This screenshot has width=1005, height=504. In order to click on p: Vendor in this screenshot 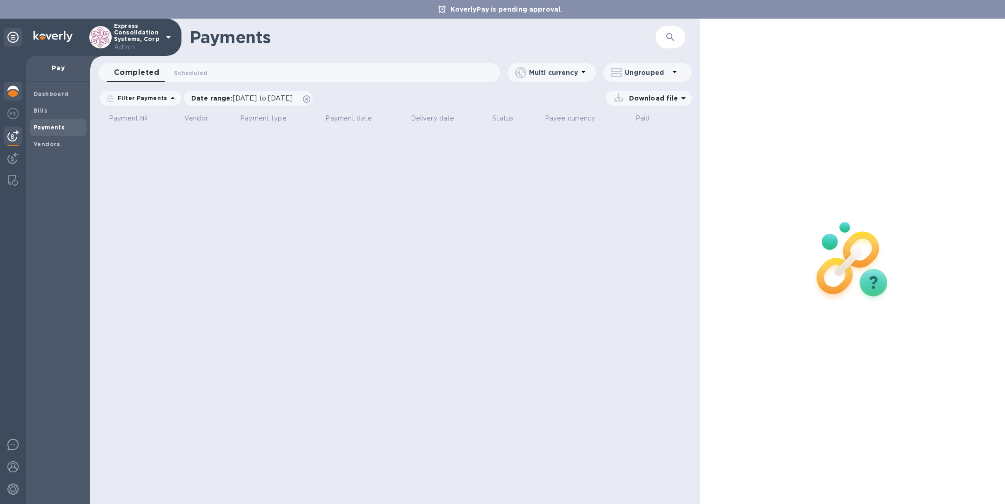, I will do `click(196, 118)`.